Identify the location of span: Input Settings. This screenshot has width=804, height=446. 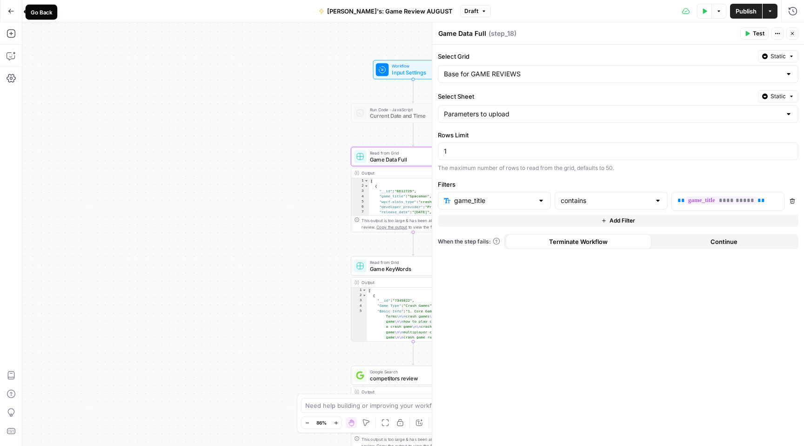
(412, 72).